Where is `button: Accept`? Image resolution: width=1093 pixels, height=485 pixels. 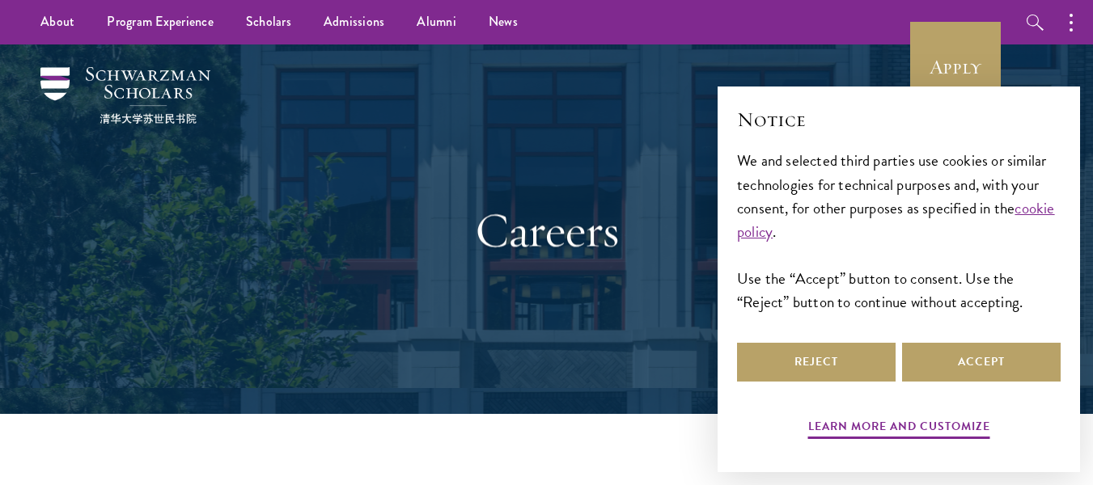 button: Accept is located at coordinates (981, 362).